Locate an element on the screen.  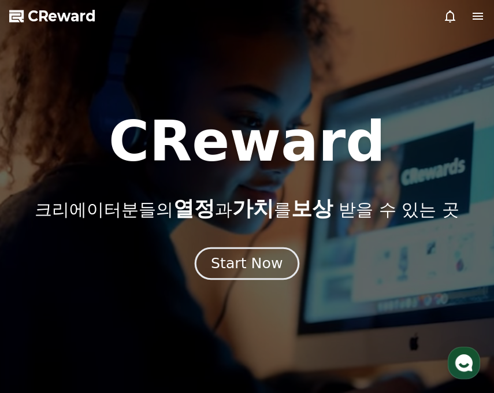
span: 보상 is located at coordinates (312, 208).